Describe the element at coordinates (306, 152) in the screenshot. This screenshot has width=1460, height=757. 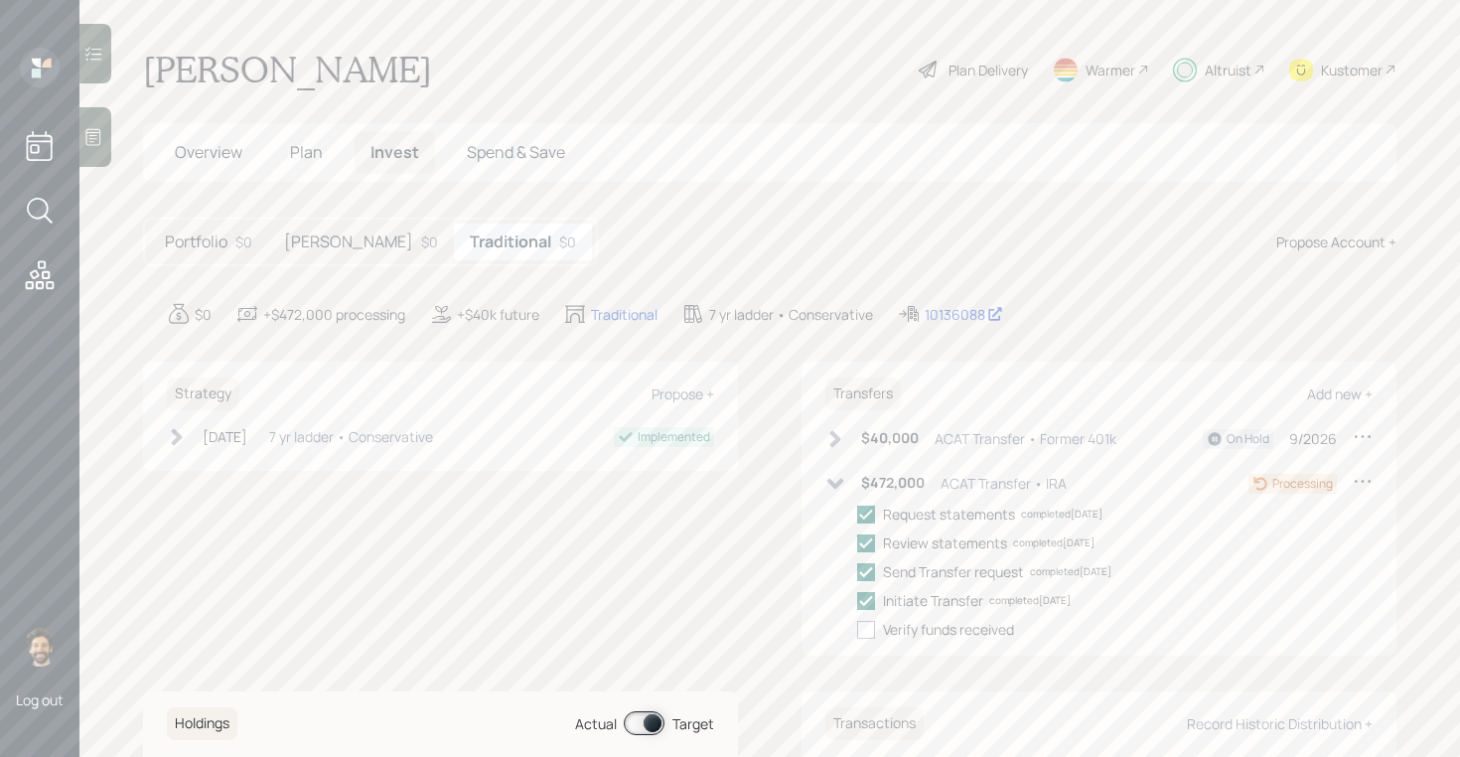
I see `span: Plan` at that location.